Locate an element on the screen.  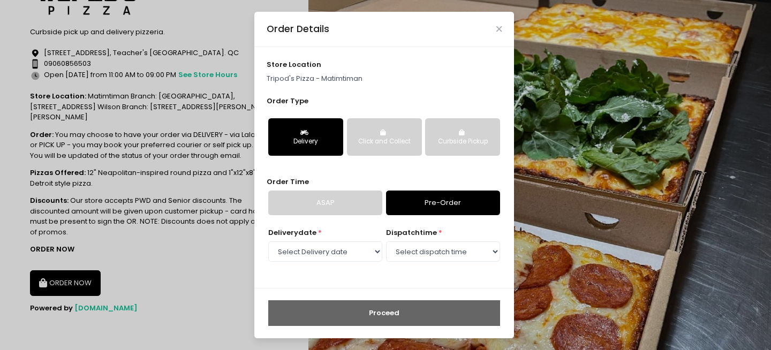
div: Click and Collect is located at coordinates (385, 142).